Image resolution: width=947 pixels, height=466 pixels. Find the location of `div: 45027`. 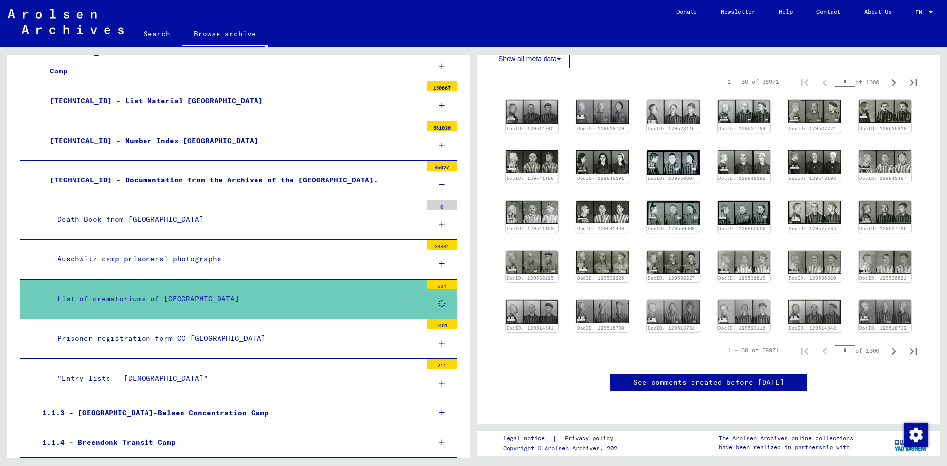

div: 45027 is located at coordinates (442, 166).